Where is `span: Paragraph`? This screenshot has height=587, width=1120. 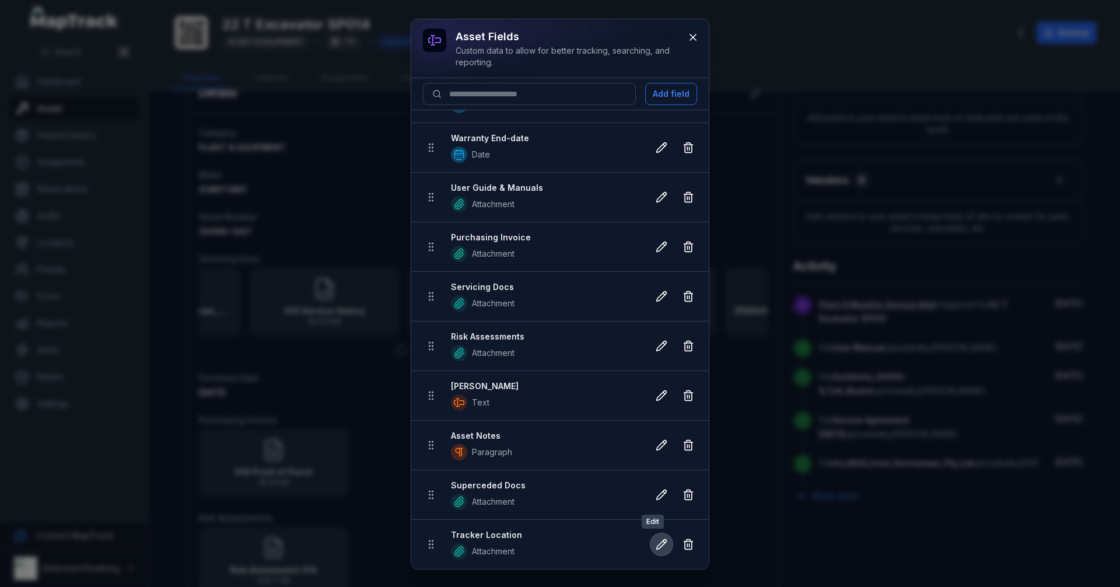 span: Paragraph is located at coordinates (492, 452).